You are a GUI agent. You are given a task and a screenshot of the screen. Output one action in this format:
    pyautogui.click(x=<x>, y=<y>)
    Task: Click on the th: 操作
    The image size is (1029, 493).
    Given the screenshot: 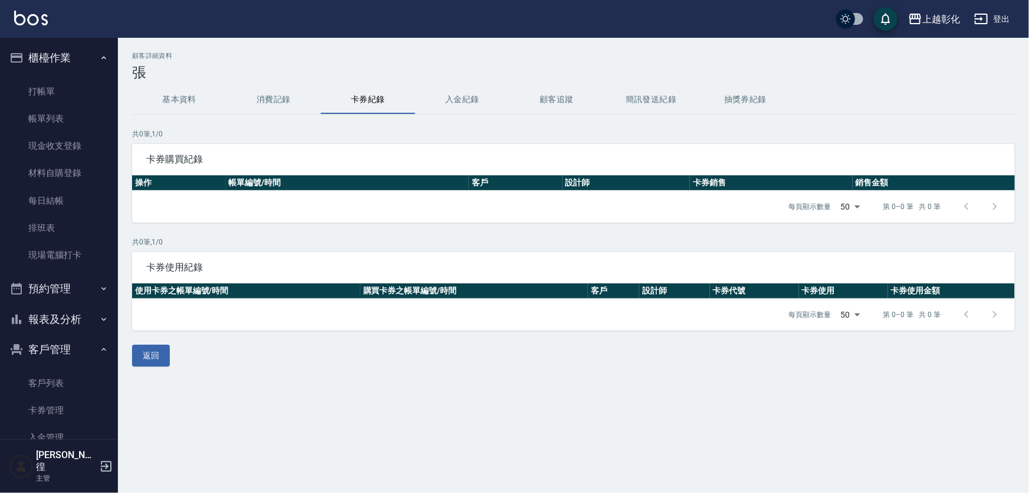 What is the action you would take?
    pyautogui.click(x=179, y=183)
    